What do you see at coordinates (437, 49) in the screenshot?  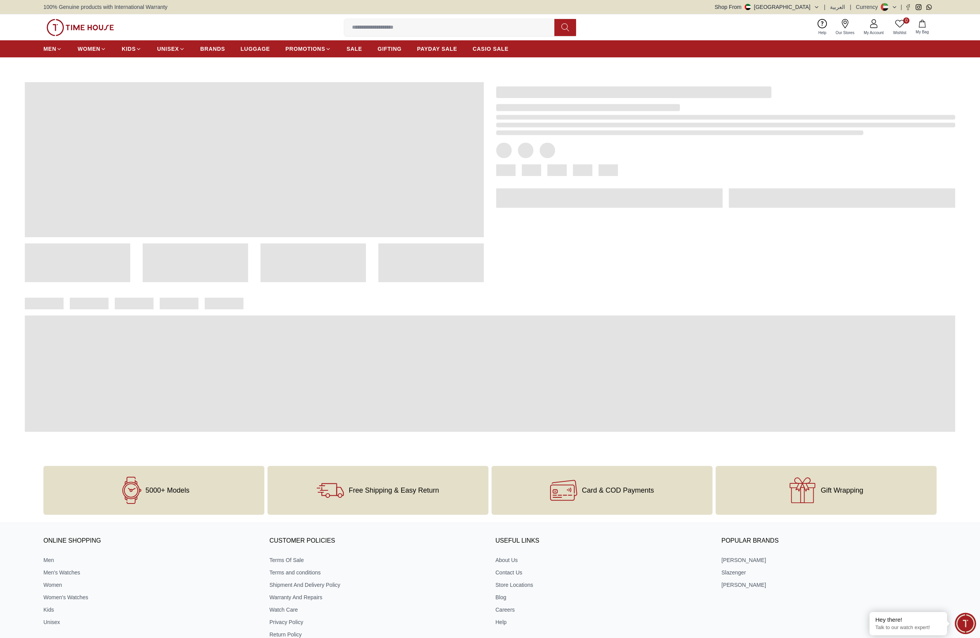 I see `span: PAYDAY SALE` at bounding box center [437, 49].